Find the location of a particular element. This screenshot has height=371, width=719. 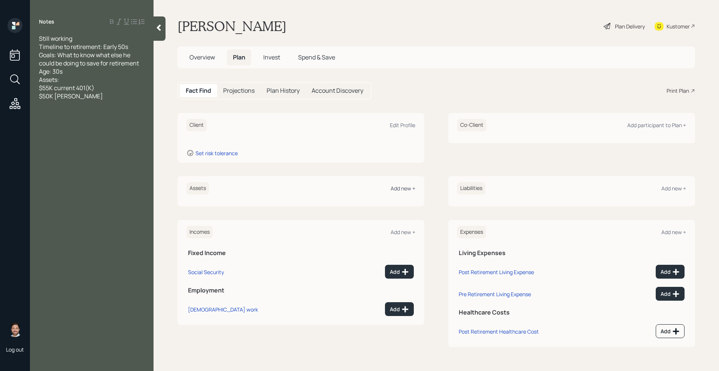

div: Plan Delivery is located at coordinates (630, 26).